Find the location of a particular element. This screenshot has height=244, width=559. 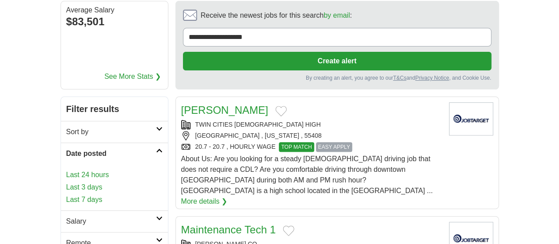

div: $83,501 is located at coordinates (115, 22).